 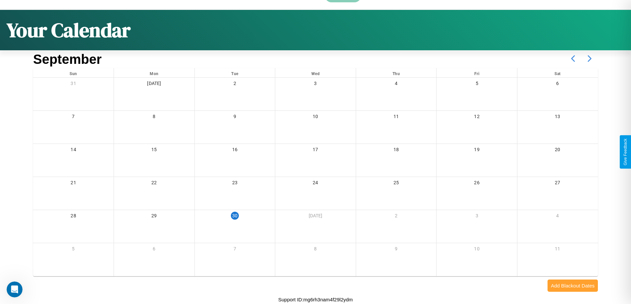 What do you see at coordinates (557, 118) in the screenshot?
I see `div: 13` at bounding box center [557, 118].